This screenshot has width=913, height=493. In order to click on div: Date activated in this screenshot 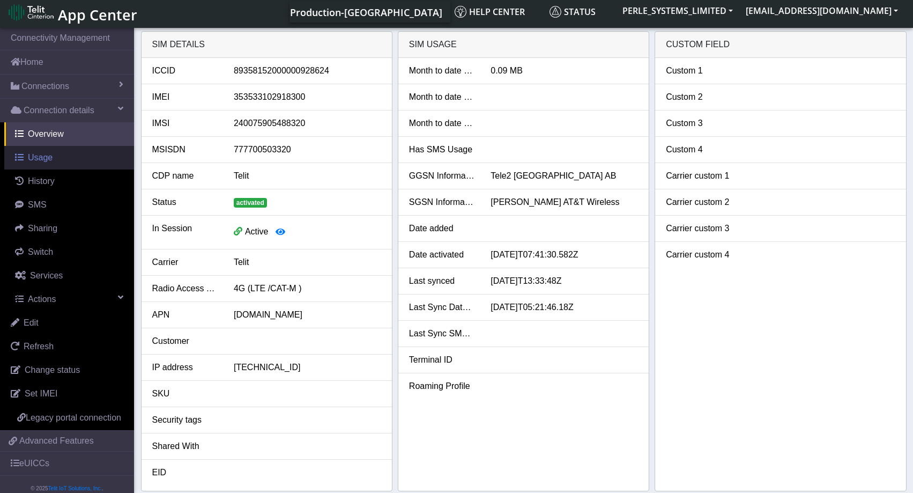, I will do `click(442, 255)`.